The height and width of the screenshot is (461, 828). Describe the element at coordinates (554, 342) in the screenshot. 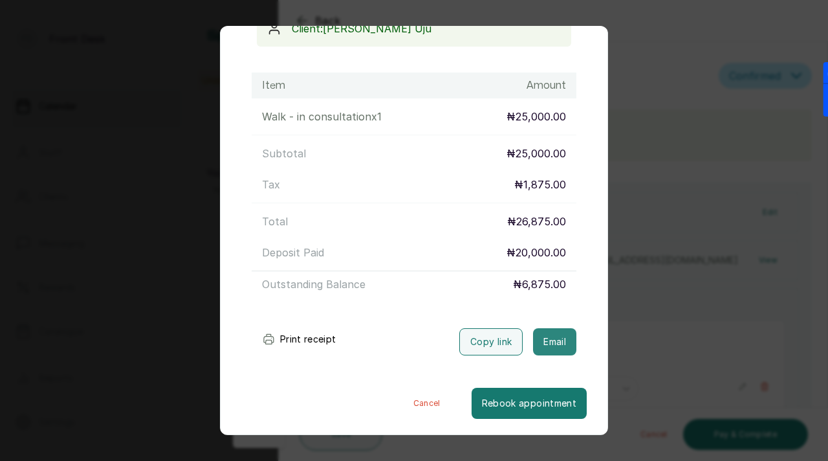

I see `button: Email` at that location.